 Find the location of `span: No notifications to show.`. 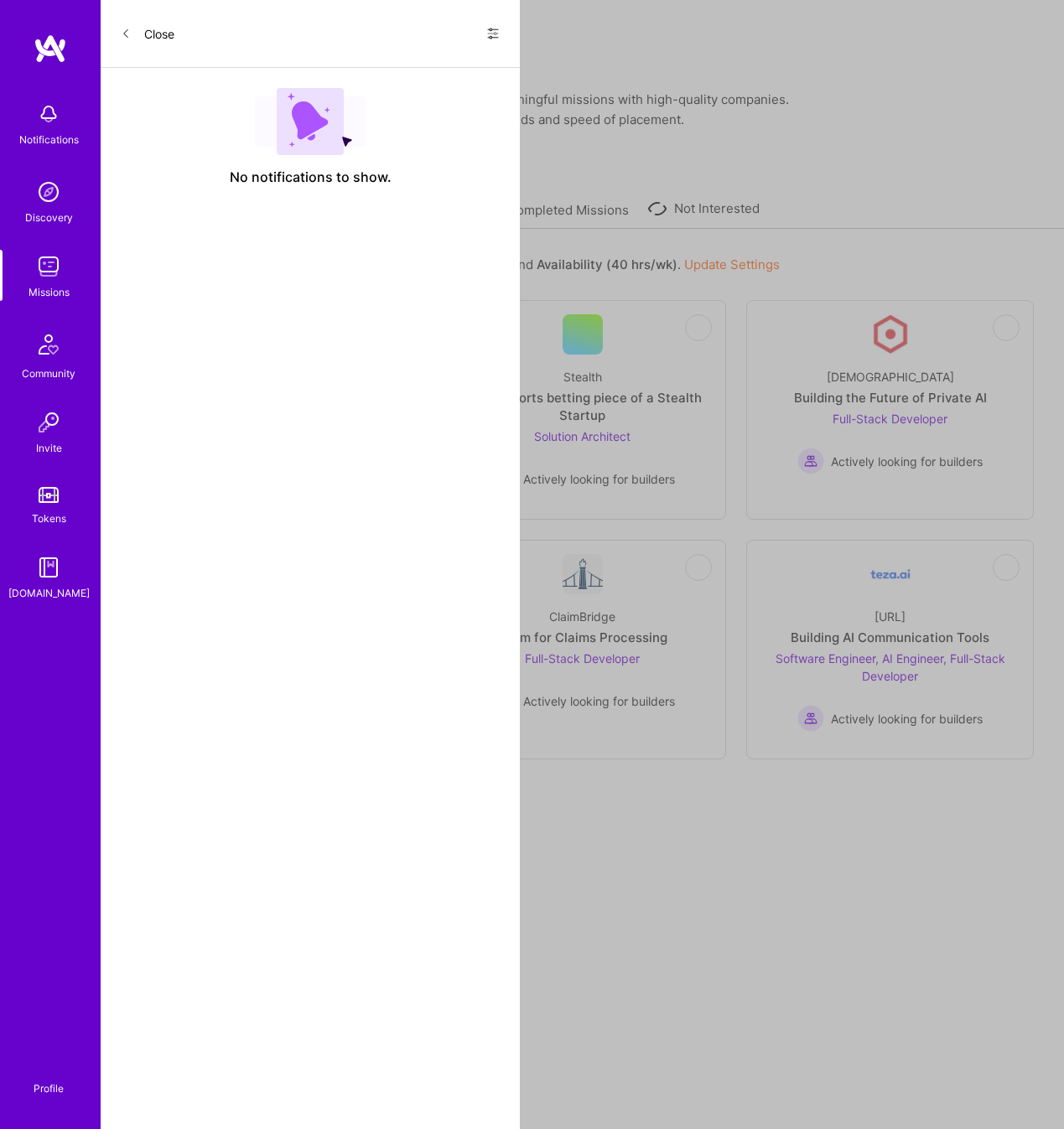

span: No notifications to show. is located at coordinates (310, 177).